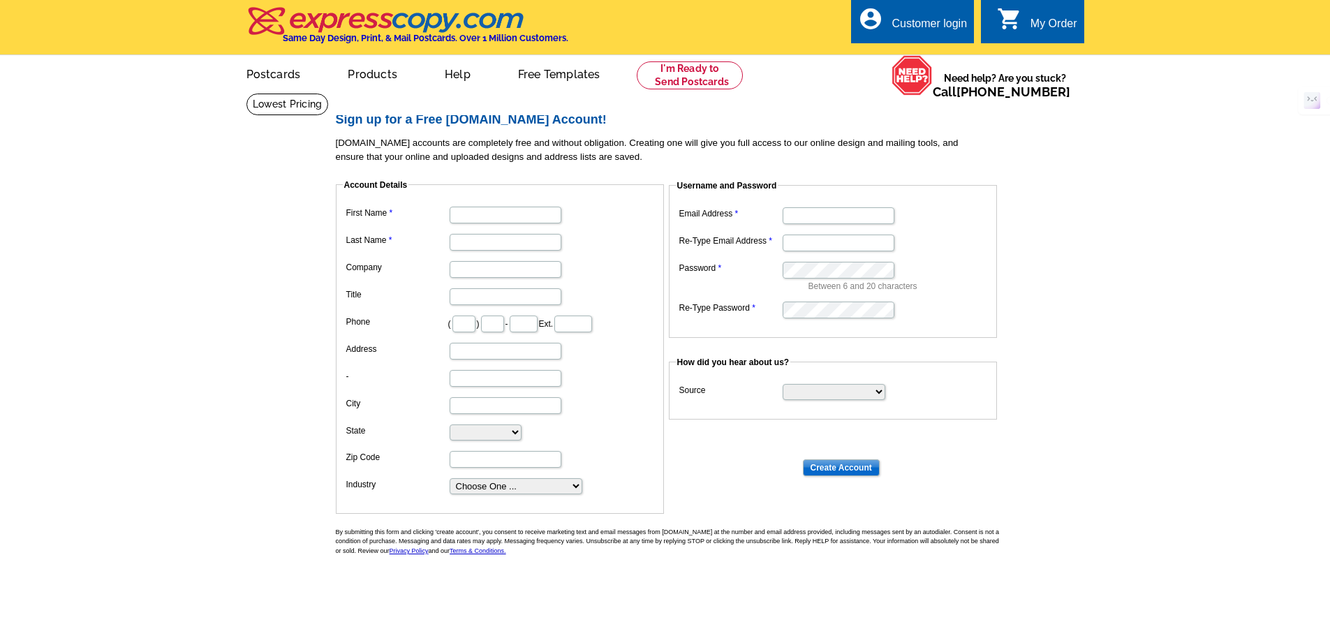 The image size is (1330, 636). Describe the element at coordinates (842, 468) in the screenshot. I see `input: Create Account` at that location.